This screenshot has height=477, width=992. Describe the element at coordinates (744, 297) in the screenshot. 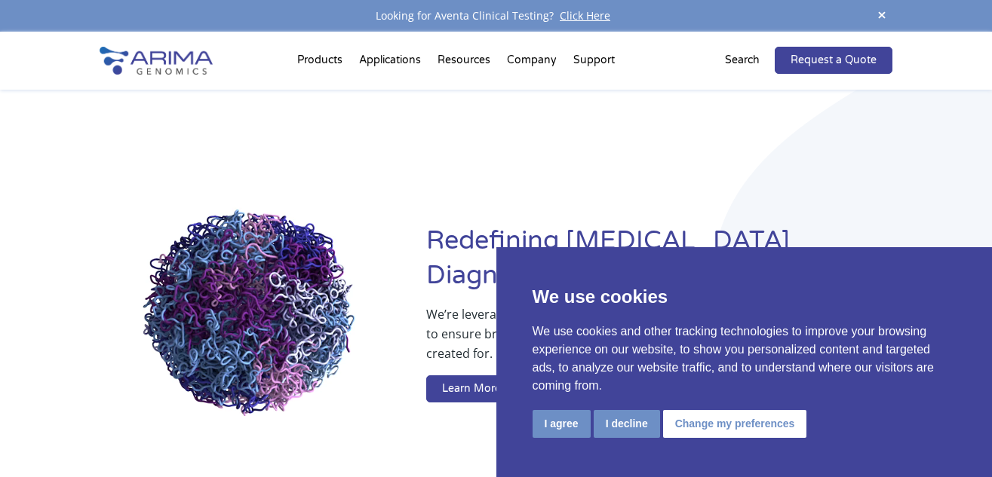

I see `p: We use cookies` at that location.